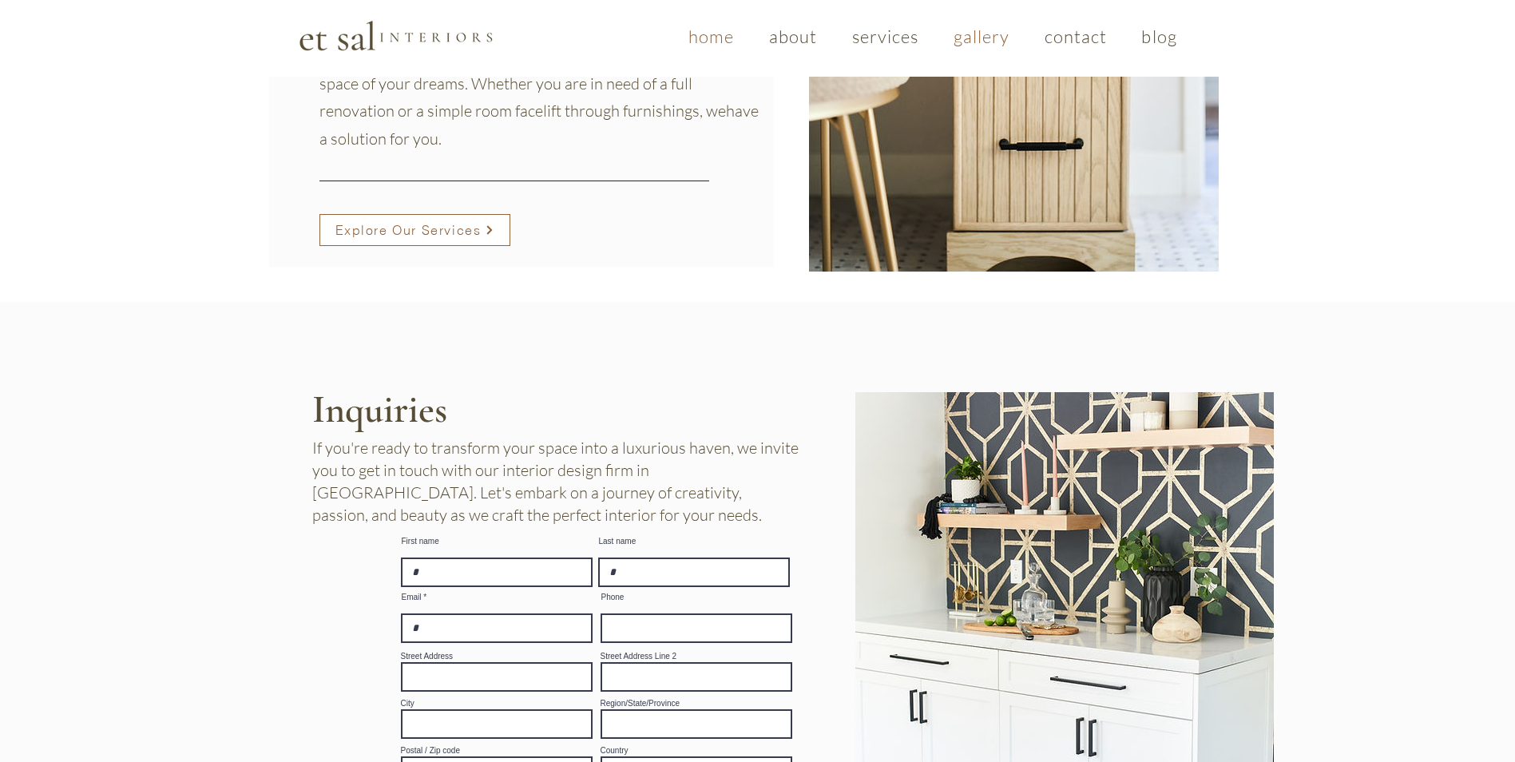  Describe the element at coordinates (1076, 36) in the screenshot. I see `a: contact` at that location.